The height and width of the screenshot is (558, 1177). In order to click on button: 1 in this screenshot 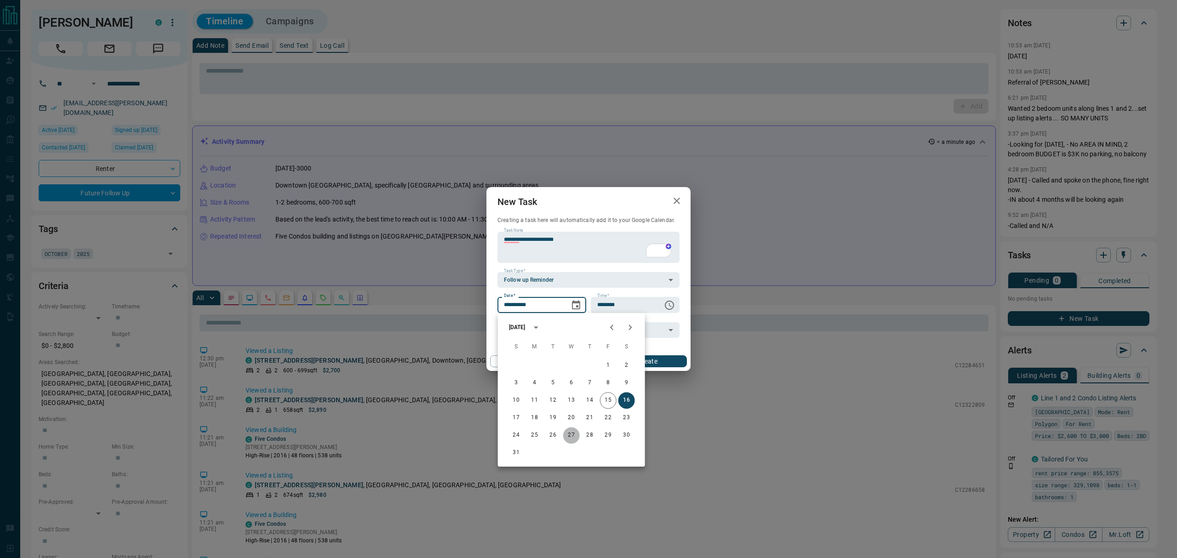, I will do `click(608, 366)`.